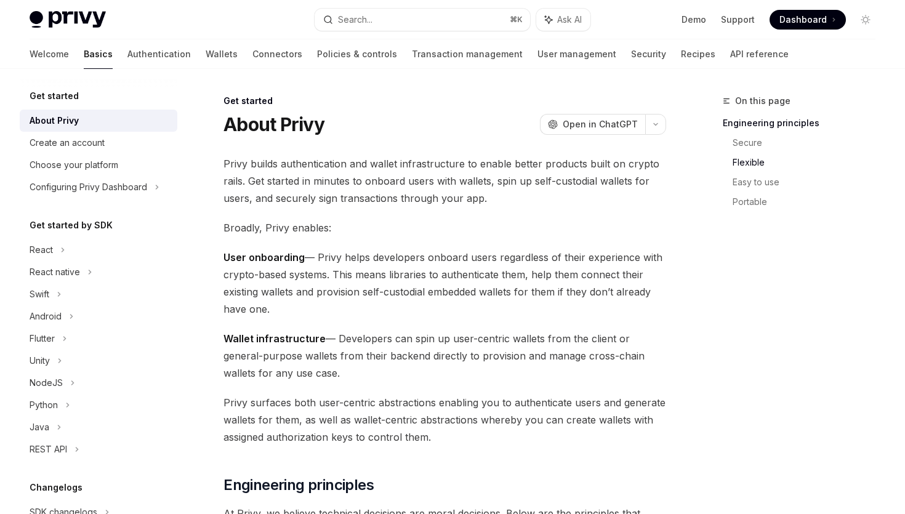 Image resolution: width=905 pixels, height=514 pixels. Describe the element at coordinates (74, 165) in the screenshot. I see `div: Choose your platform` at that location.